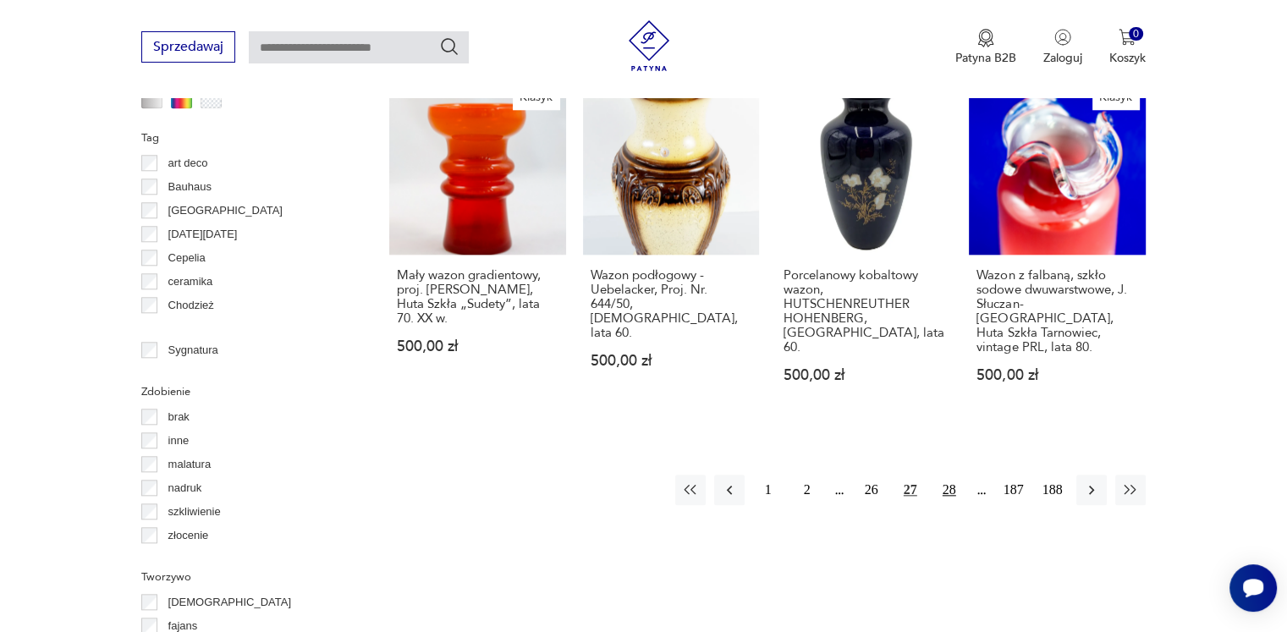  Describe the element at coordinates (188, 163) in the screenshot. I see `p: art deco` at that location.